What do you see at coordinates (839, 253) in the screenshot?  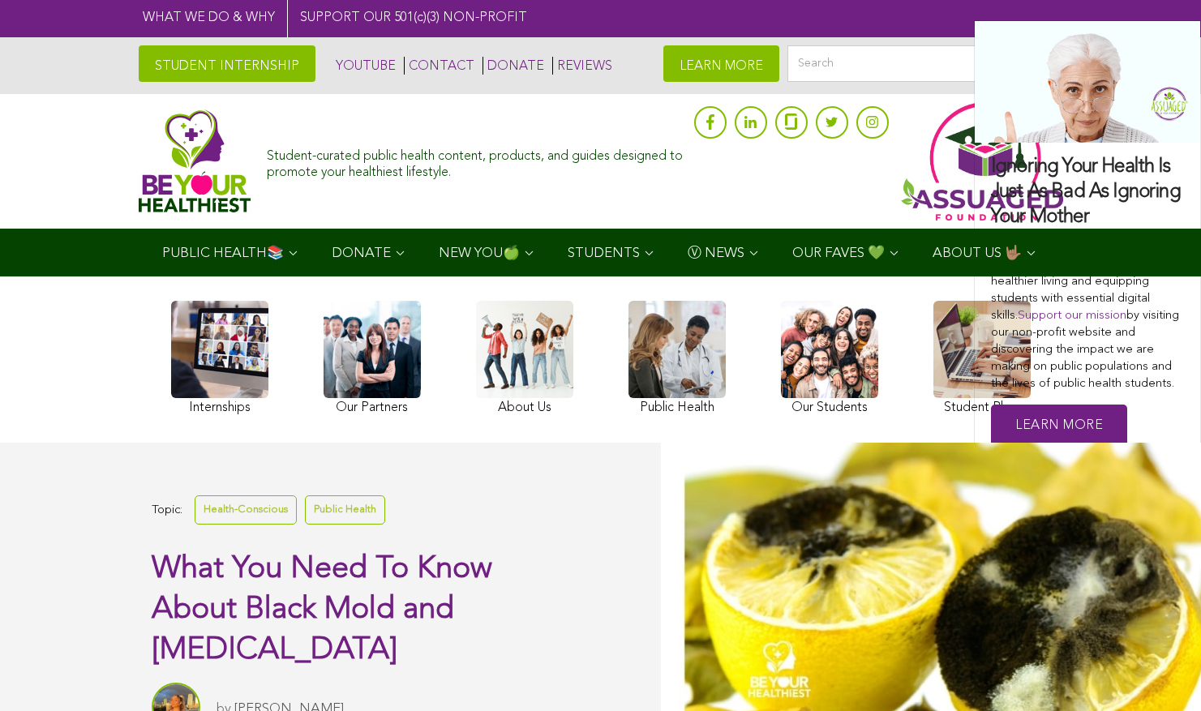 I see `span: OUR FAVES 💚` at bounding box center [839, 253].